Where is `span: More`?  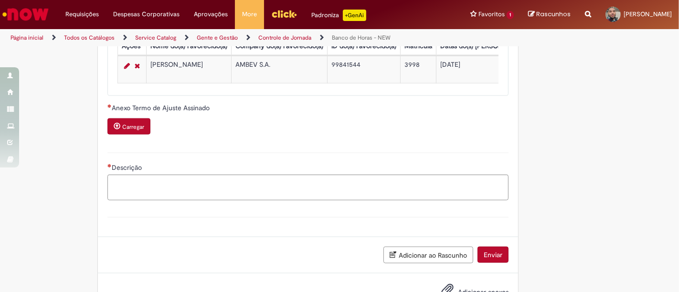
span: More is located at coordinates (249, 14).